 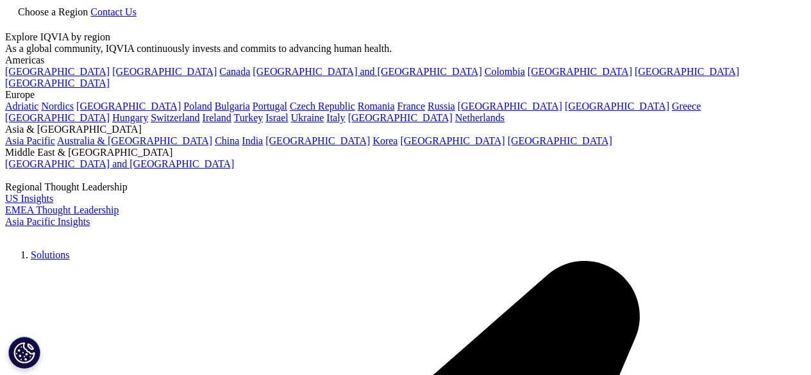 What do you see at coordinates (405, 37) in the screenshot?
I see `div: Explore IQVIA by region` at bounding box center [405, 37].